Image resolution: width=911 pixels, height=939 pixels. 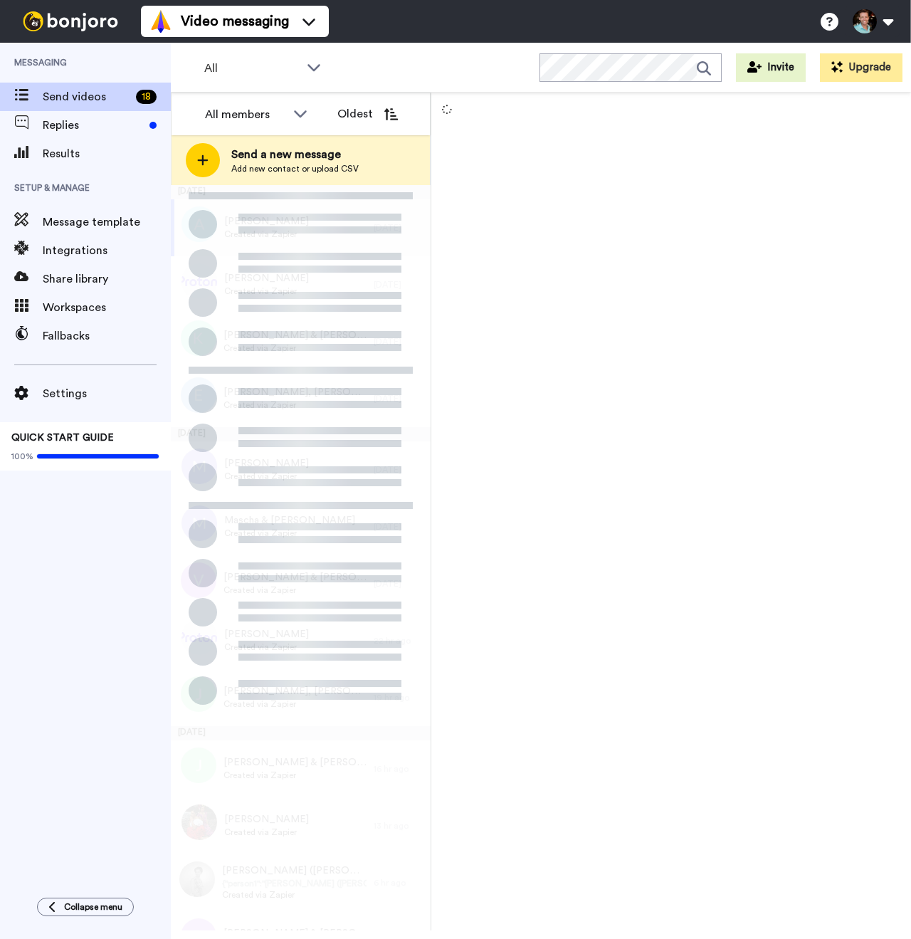 What do you see at coordinates (295, 155) in the screenshot?
I see `span: Send a new message` at bounding box center [295, 155].